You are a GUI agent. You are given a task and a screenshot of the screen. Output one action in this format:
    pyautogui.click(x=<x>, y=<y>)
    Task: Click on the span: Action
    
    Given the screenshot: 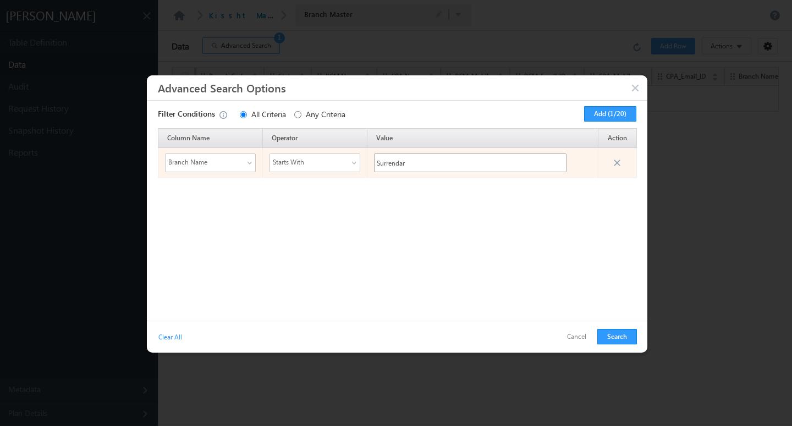 What is the action you would take?
    pyautogui.click(x=617, y=137)
    